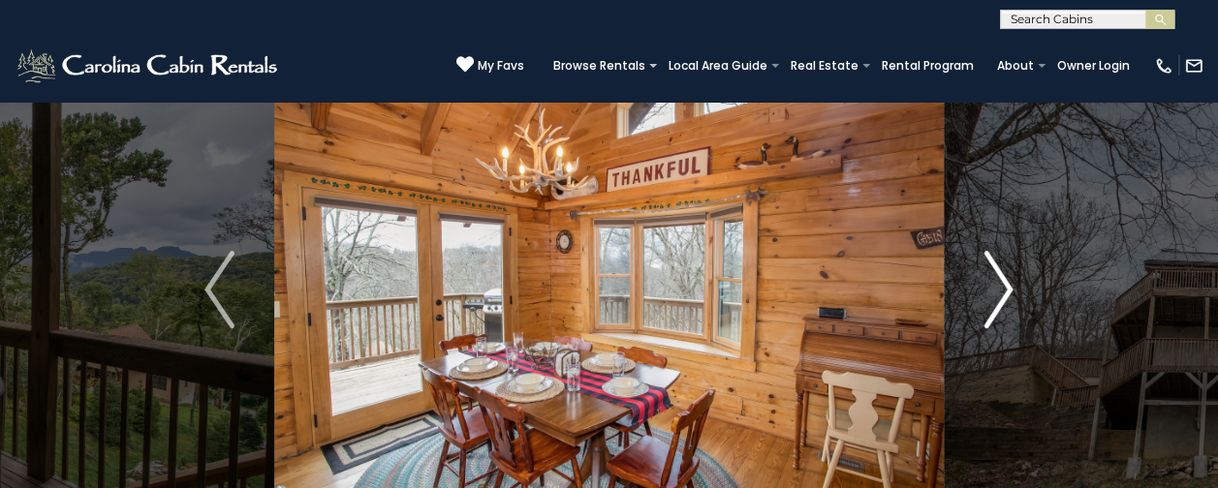 Image resolution: width=1218 pixels, height=488 pixels. Describe the element at coordinates (927, 66) in the screenshot. I see `a: Rental Program` at that location.